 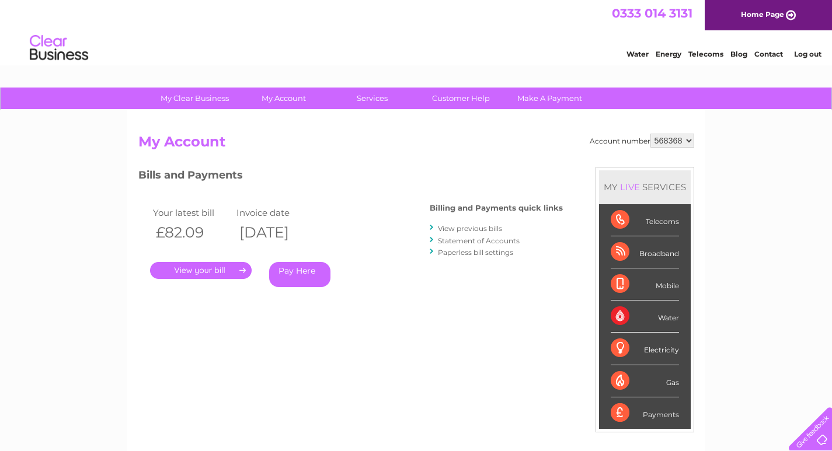 I want to click on a: View previous bills, so click(x=470, y=228).